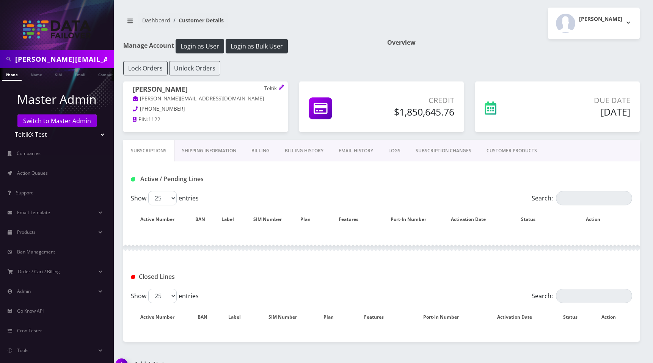  What do you see at coordinates (414, 112) in the screenshot?
I see `h5: $1,850,645.76` at bounding box center [414, 112].